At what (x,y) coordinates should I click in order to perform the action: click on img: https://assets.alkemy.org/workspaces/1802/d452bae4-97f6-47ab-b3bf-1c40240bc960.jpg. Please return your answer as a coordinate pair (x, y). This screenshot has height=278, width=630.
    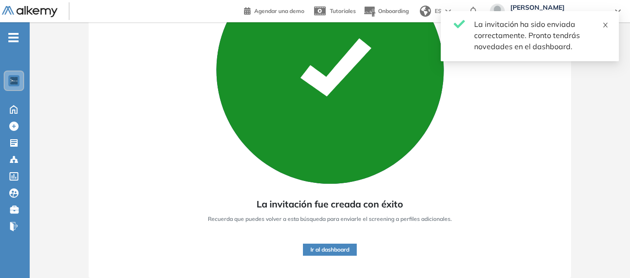
    Looking at the image, I should click on (14, 81).